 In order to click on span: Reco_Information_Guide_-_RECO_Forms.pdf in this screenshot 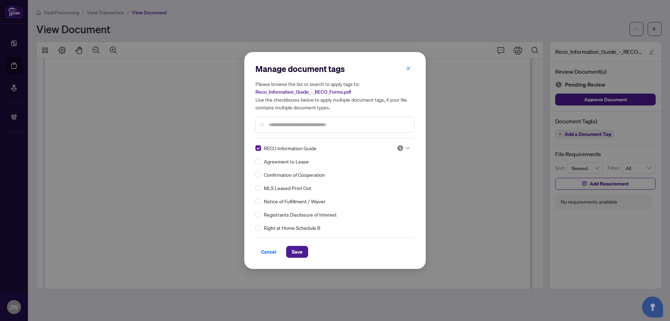, I will do `click(303, 92)`.